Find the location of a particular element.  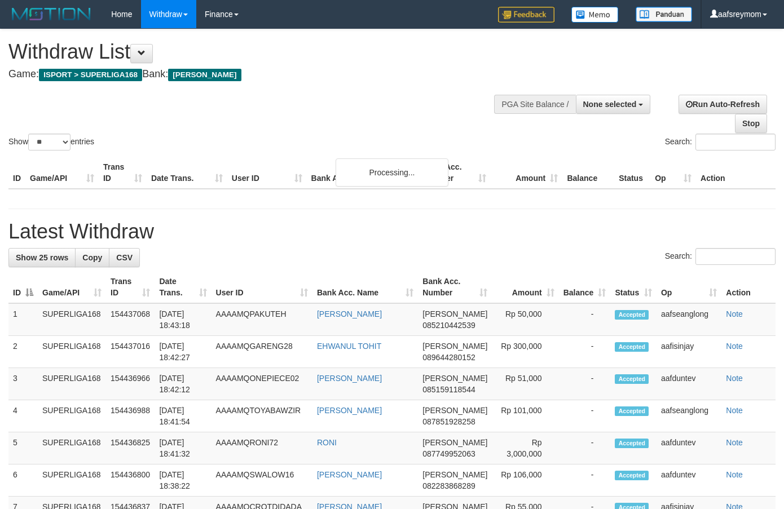

img: panduan.png is located at coordinates (663, 14).